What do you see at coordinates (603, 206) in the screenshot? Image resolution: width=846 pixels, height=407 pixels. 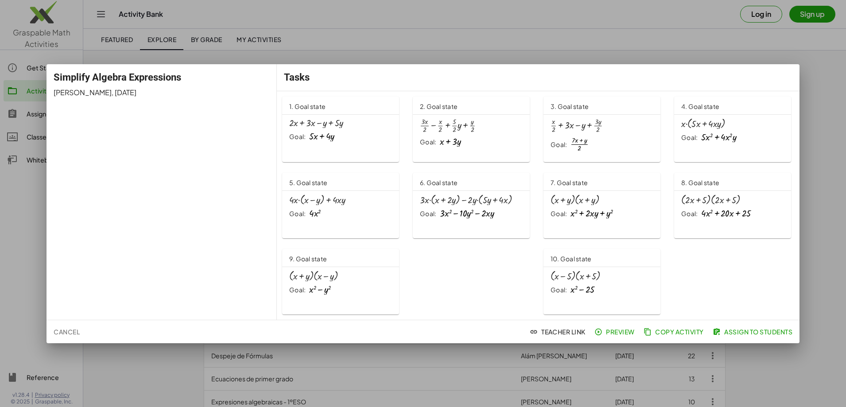 I see `a: 7. Goal stateGoal:` at bounding box center [603, 206].